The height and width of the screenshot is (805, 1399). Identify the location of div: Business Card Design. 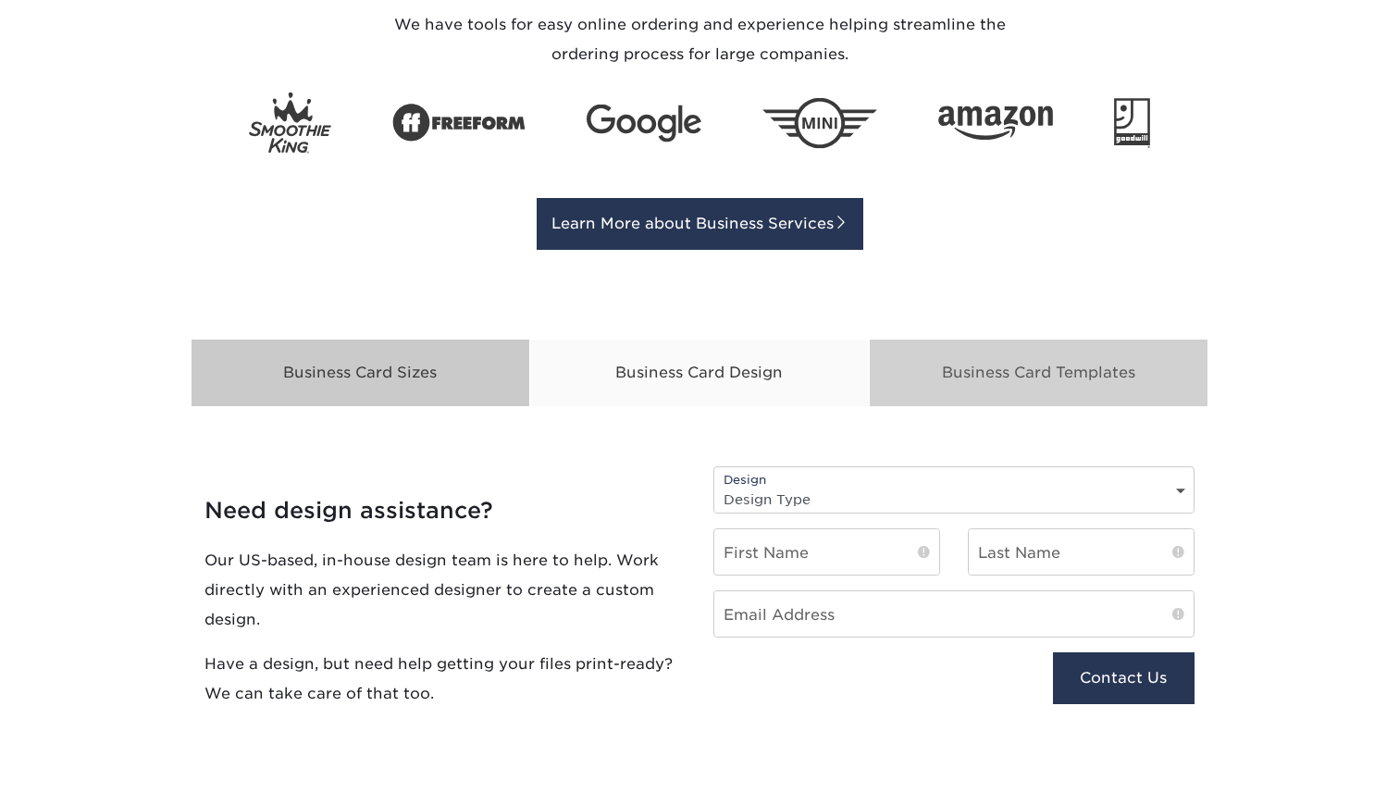
(699, 373).